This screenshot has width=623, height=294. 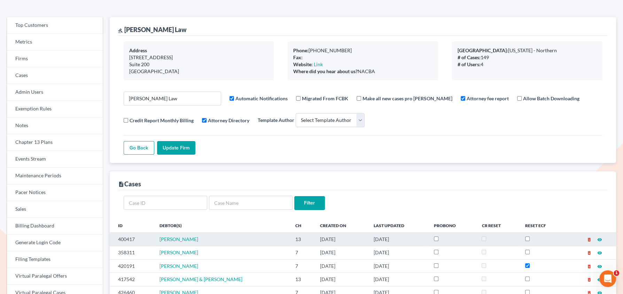 I want to click on th: Last Updated, so click(x=398, y=225).